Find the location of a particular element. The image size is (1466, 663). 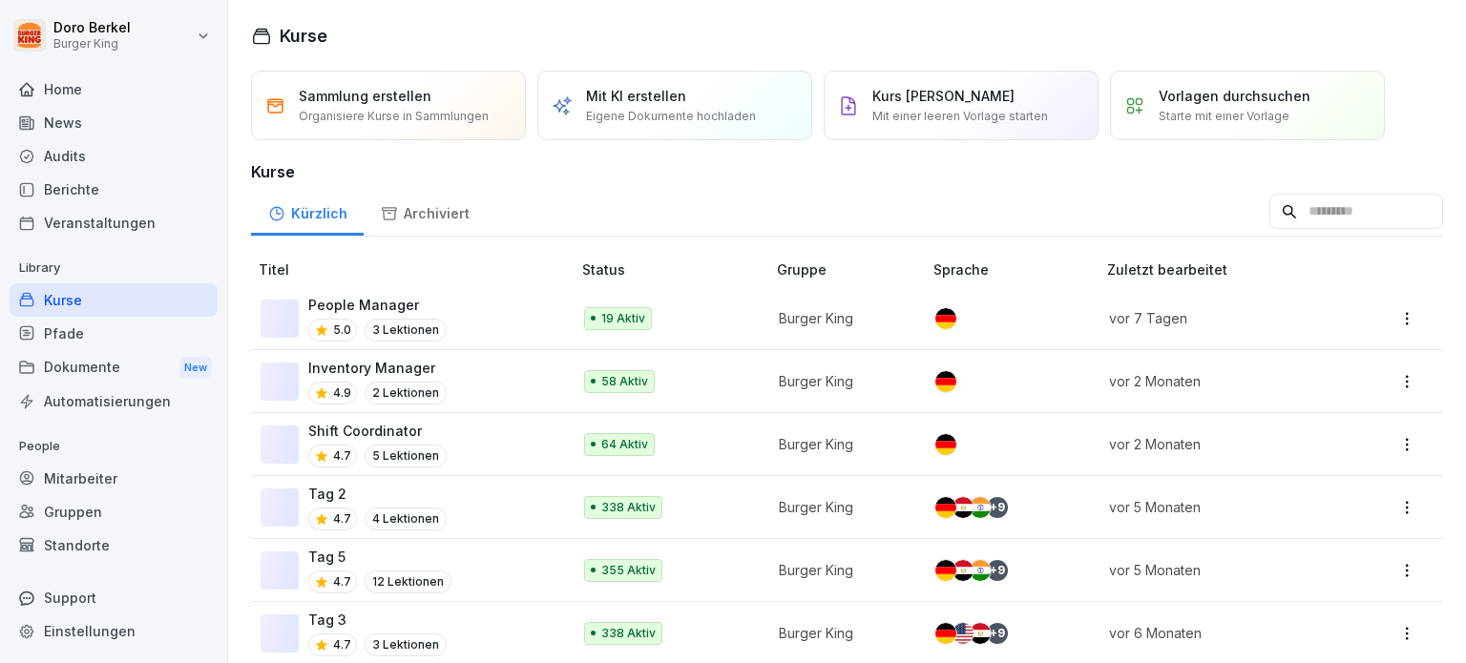

div: Gruppen is located at coordinates (114, 512).